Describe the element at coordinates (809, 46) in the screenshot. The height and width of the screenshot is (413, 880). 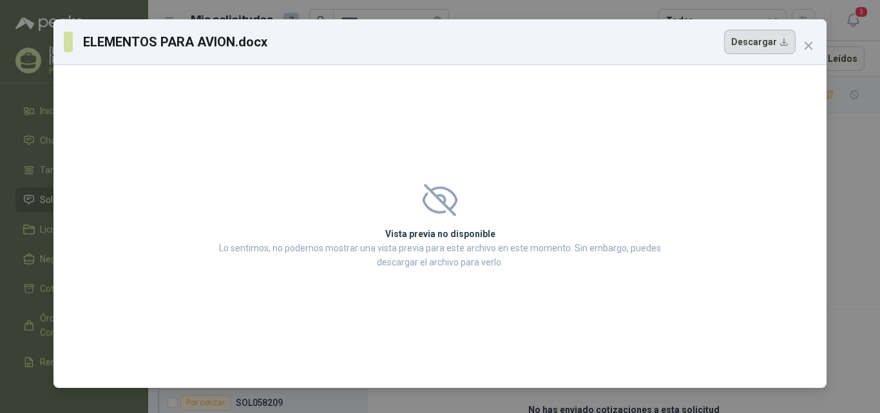
I see `button: Close` at that location.